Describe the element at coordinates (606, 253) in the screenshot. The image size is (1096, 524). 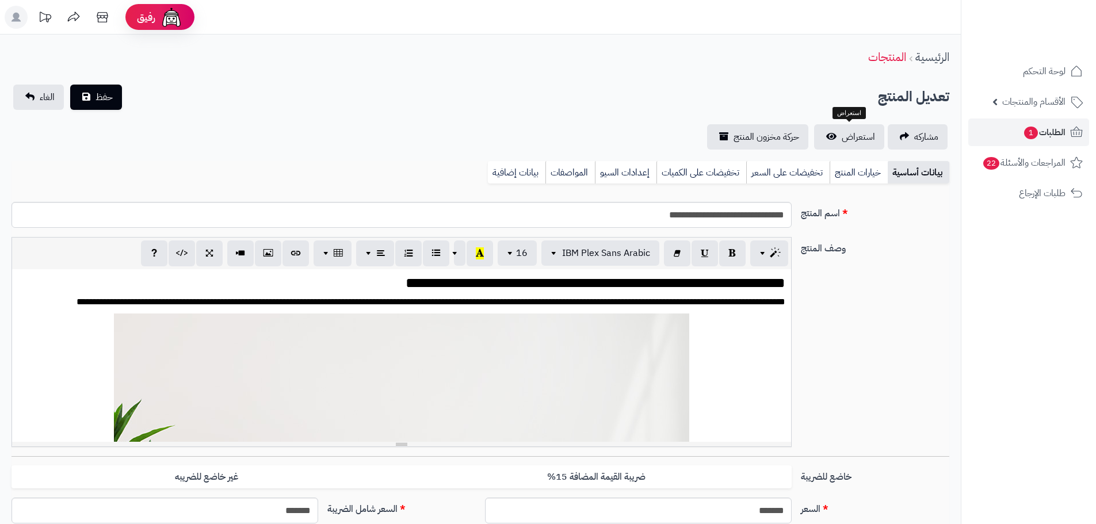
I see `span: IBM Plex Sans Arabic` at that location.